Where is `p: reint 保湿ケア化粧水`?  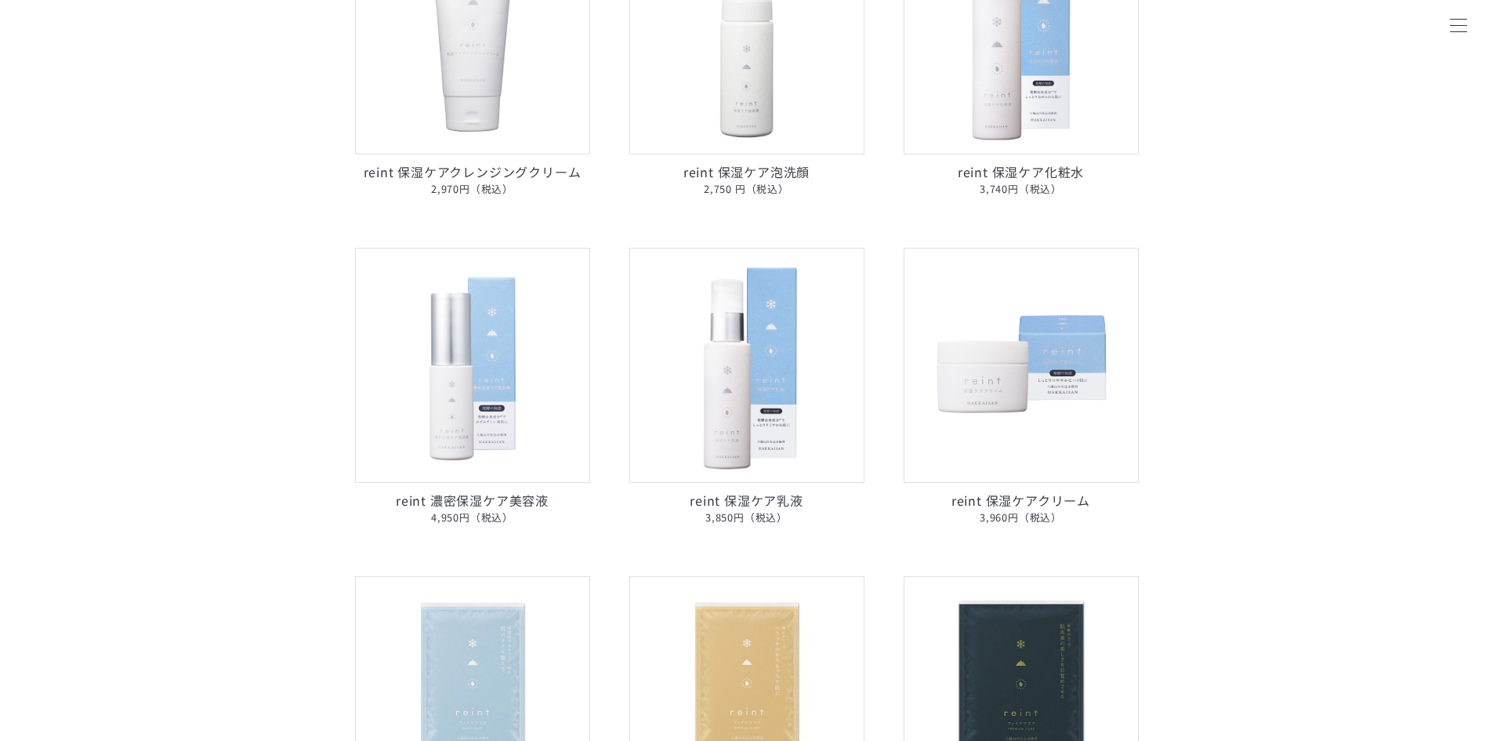 p: reint 保湿ケア化粧水 is located at coordinates (1021, 179).